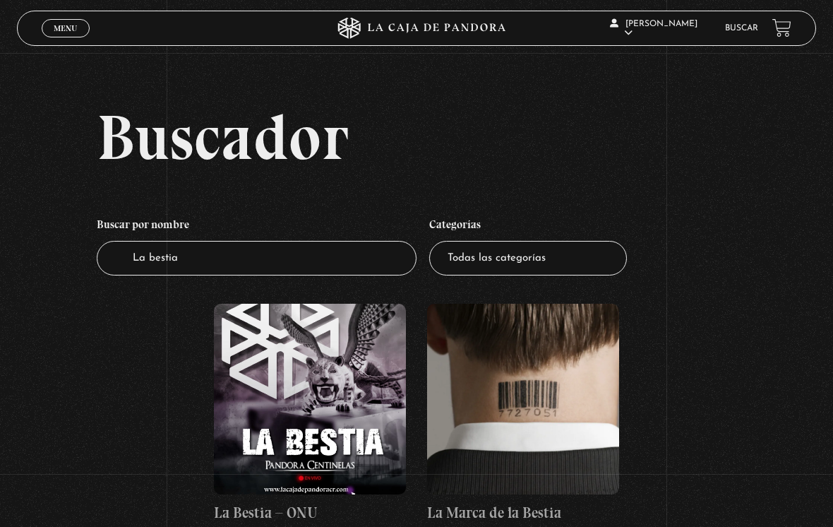  Describe the element at coordinates (65, 28) in the screenshot. I see `span: Menu` at that location.